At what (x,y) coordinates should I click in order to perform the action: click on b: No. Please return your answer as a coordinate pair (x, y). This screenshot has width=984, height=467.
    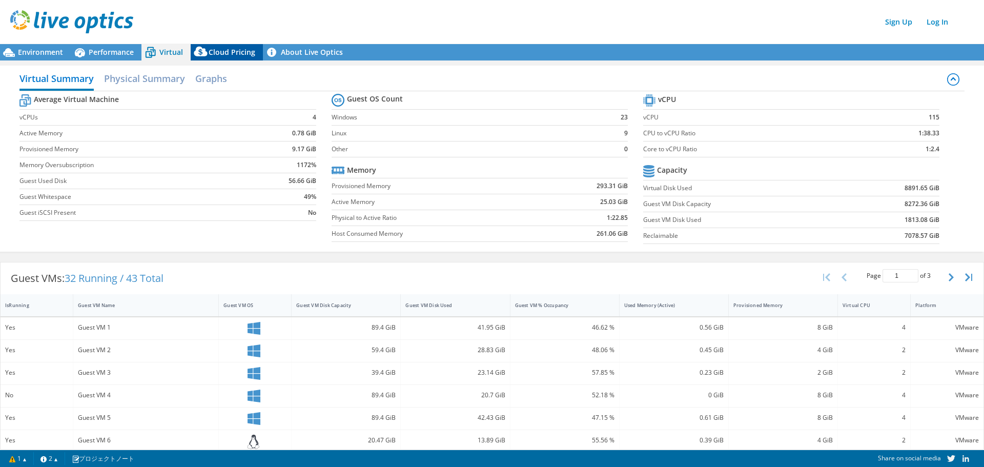
    Looking at the image, I should click on (312, 213).